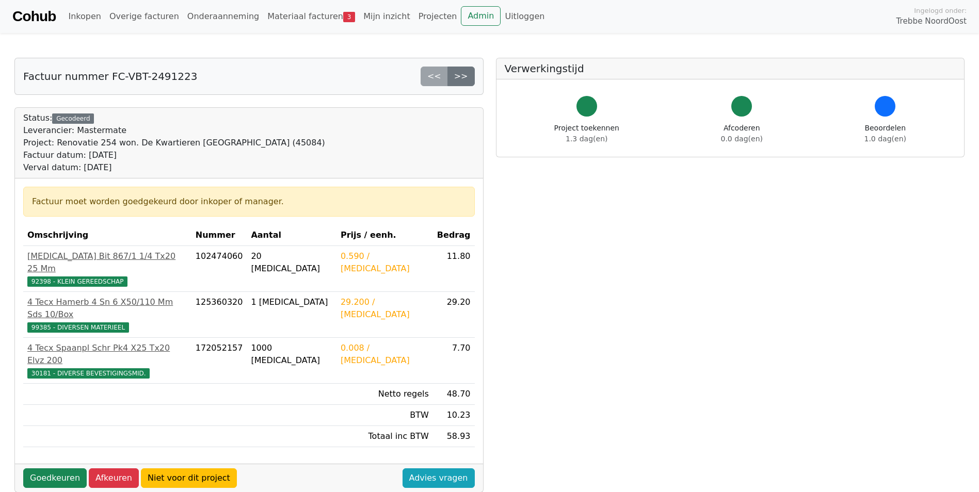  What do you see at coordinates (174, 131) in the screenshot?
I see `div: Leverancier: Mastermate` at bounding box center [174, 131].